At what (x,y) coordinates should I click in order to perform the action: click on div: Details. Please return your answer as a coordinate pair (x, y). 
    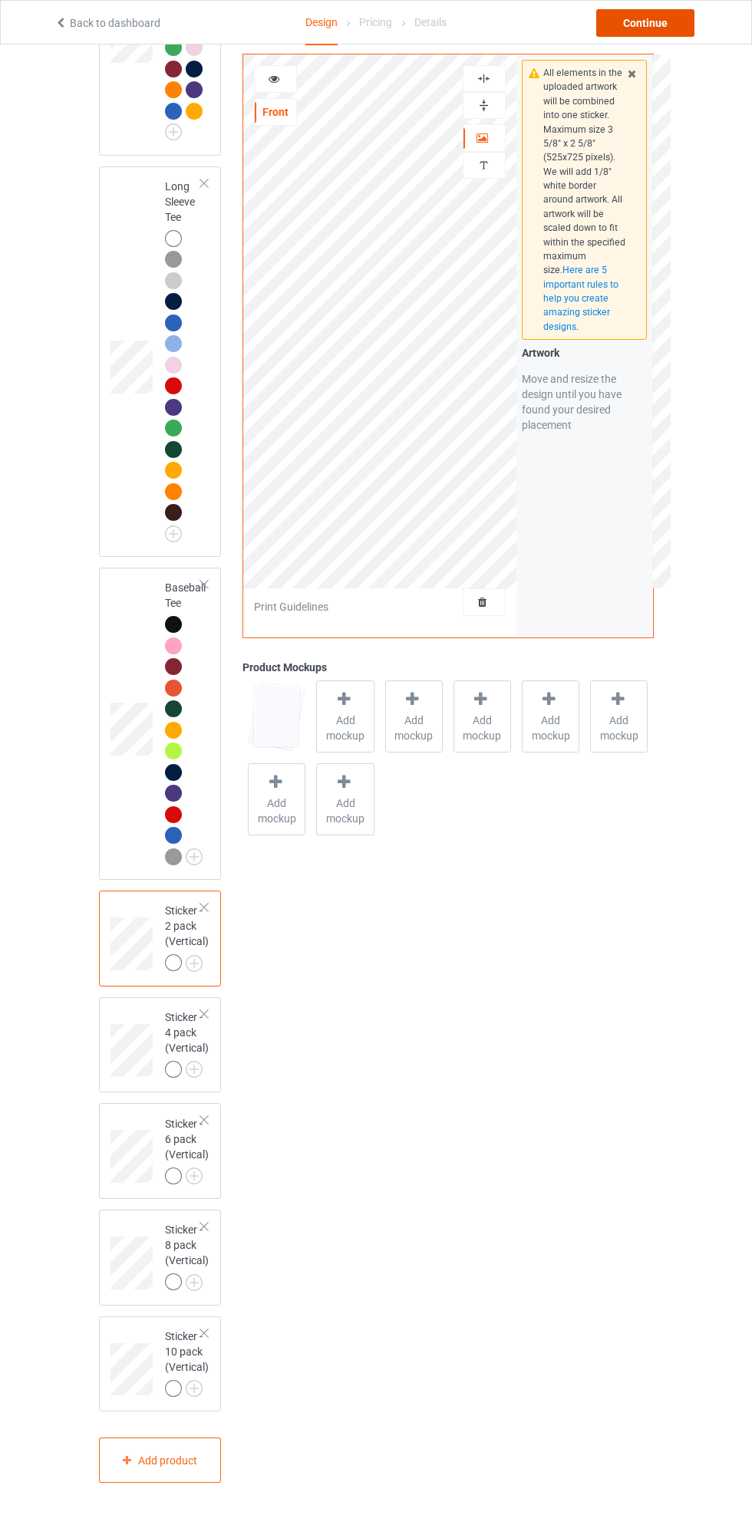
    Looking at the image, I should click on (430, 22).